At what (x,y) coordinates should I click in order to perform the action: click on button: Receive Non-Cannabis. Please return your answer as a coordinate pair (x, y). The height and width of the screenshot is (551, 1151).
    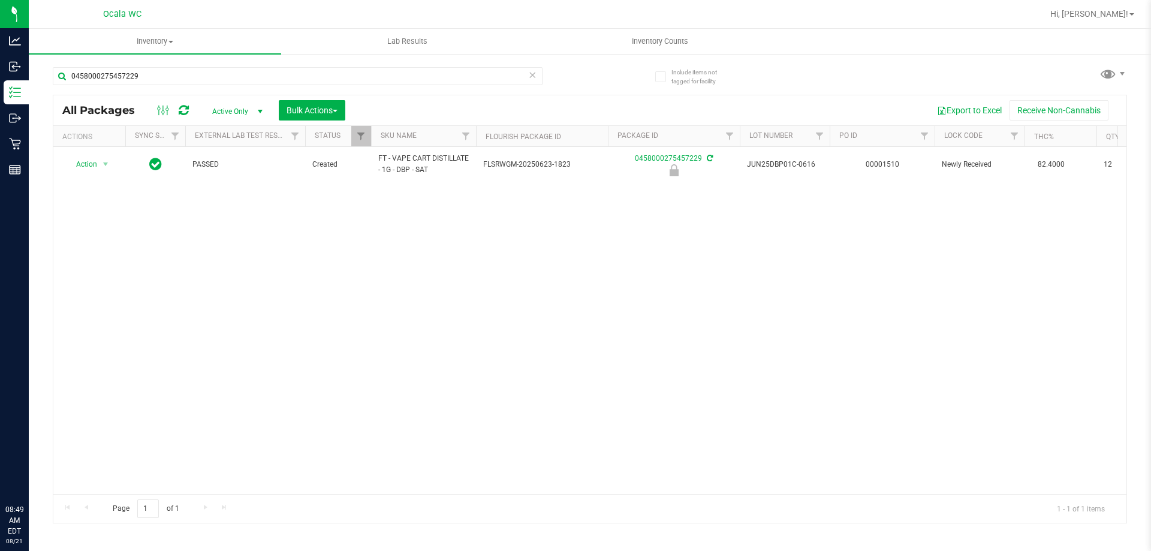
    Looking at the image, I should click on (1059, 110).